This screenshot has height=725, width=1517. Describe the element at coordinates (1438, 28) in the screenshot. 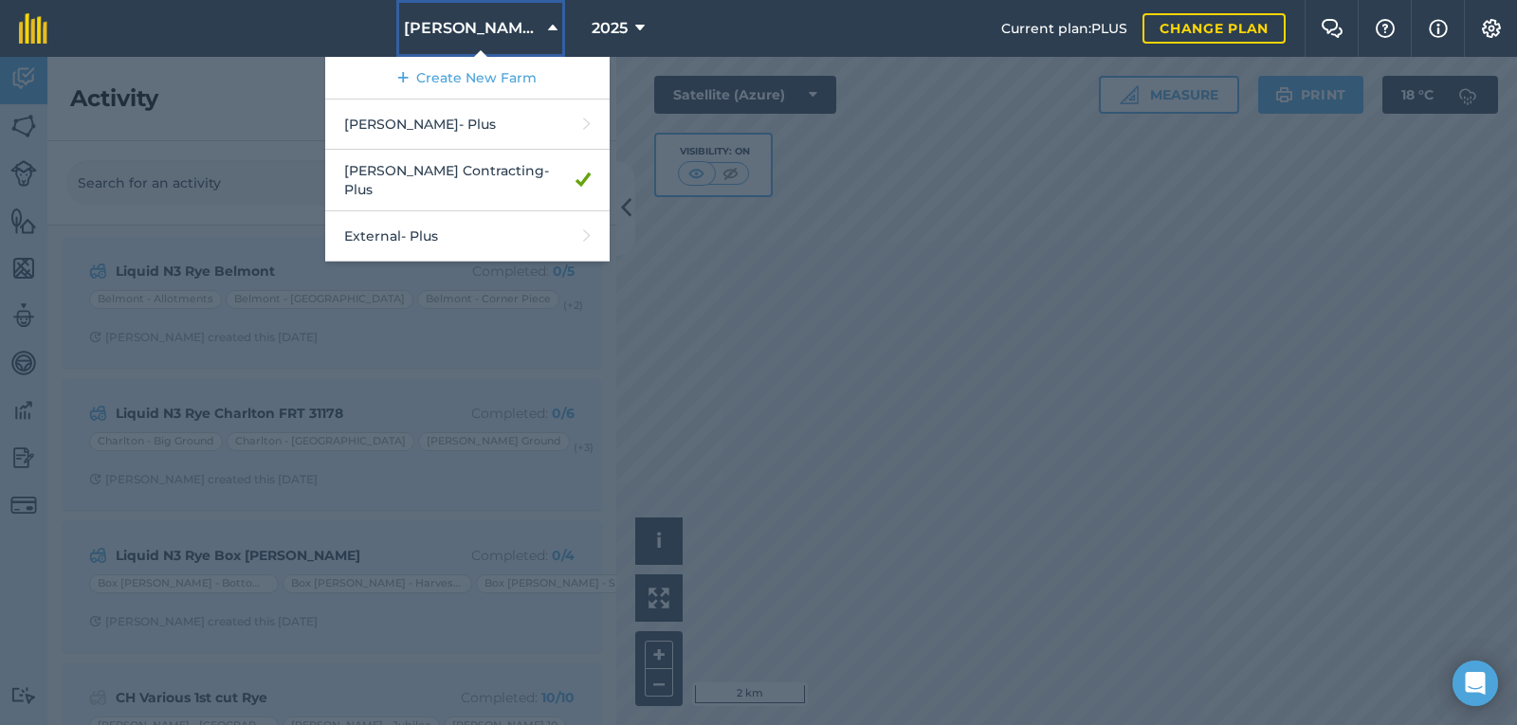

I see `img: svg+xml;base64,PHN2ZyB4bWxucz0iaHR0cDovL3d3dy53My5vcmcvMjAwMC9zdmciIHdpZHRoPSIxNyIgaGVpZ2h0PSIxNy...` at that location.